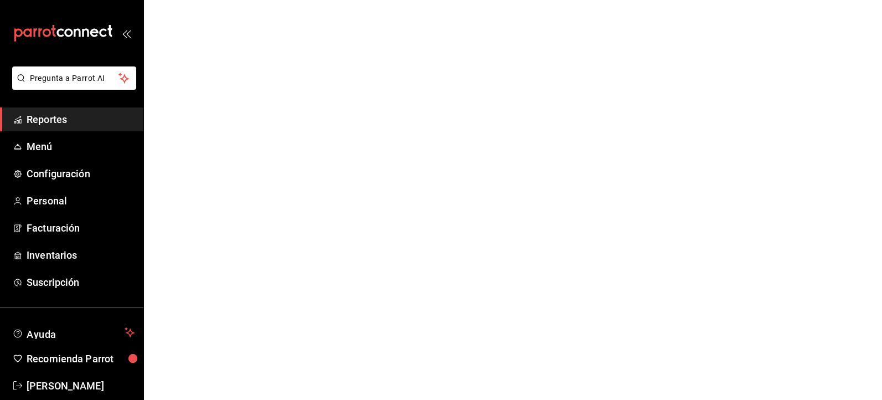  I want to click on button: open_drawer_menu, so click(126, 33).